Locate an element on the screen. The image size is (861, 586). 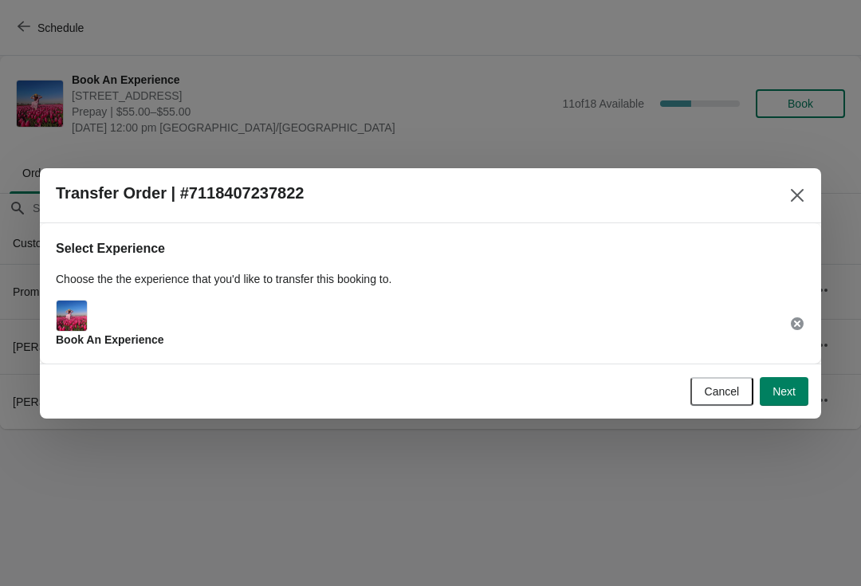
span: Next is located at coordinates (783, 391).